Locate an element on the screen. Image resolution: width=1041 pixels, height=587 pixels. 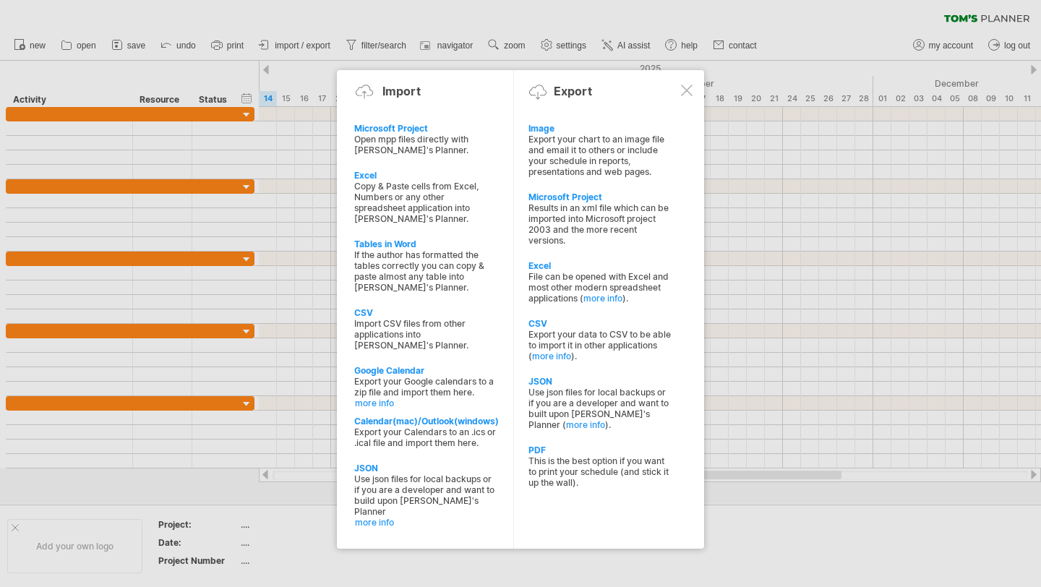
div: Results in an xml file which can be imported into Microsoft project 2003 and the more recent vers... is located at coordinates (600, 224).